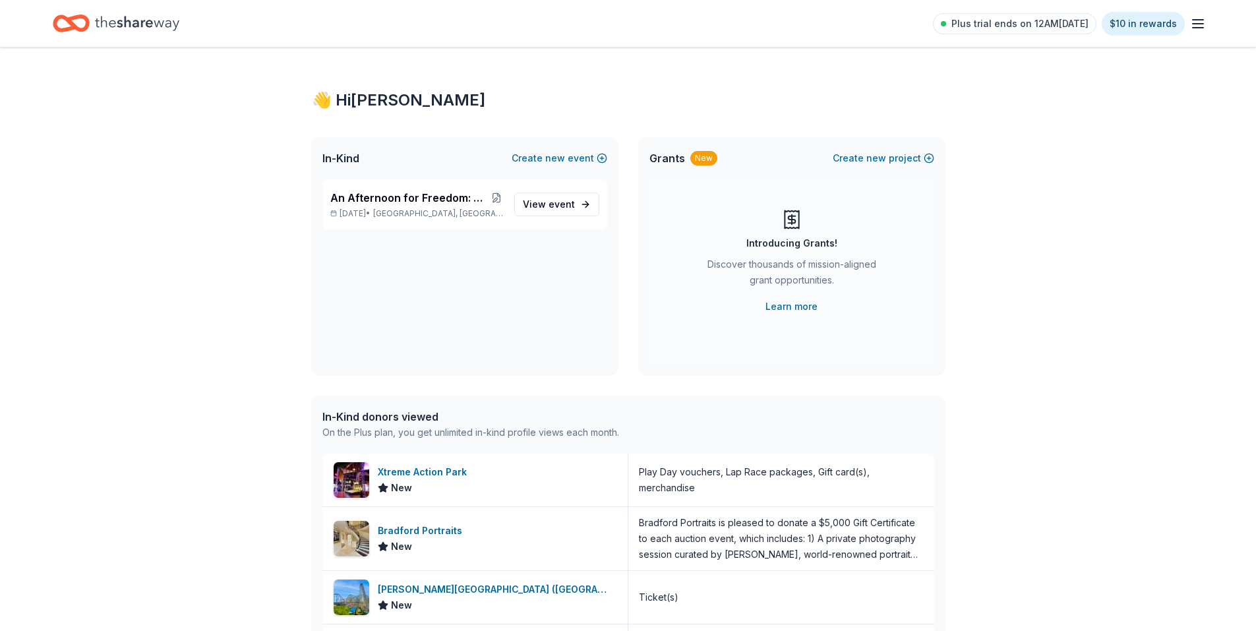 The image size is (1256, 631). Describe the element at coordinates (792, 243) in the screenshot. I see `div: Introducing Grants!` at that location.